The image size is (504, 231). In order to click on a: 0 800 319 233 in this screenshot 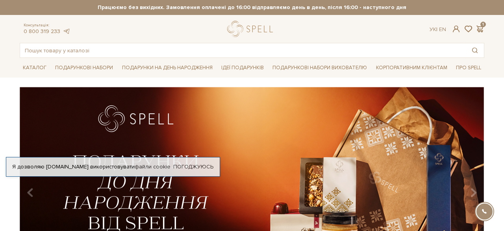, I will do `click(42, 31)`.